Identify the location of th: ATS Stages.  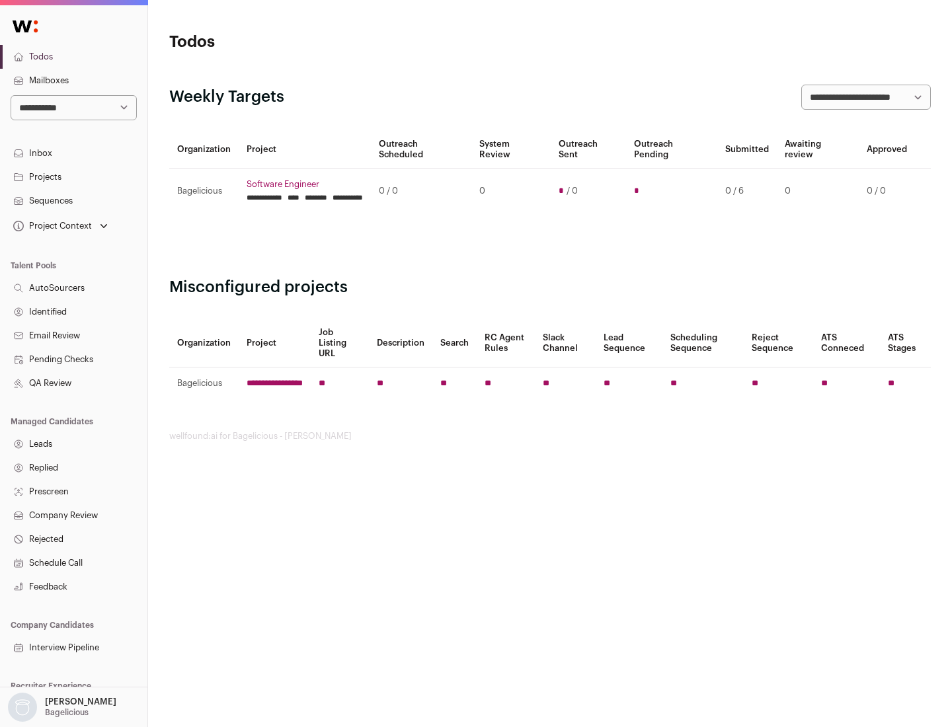
(905, 343).